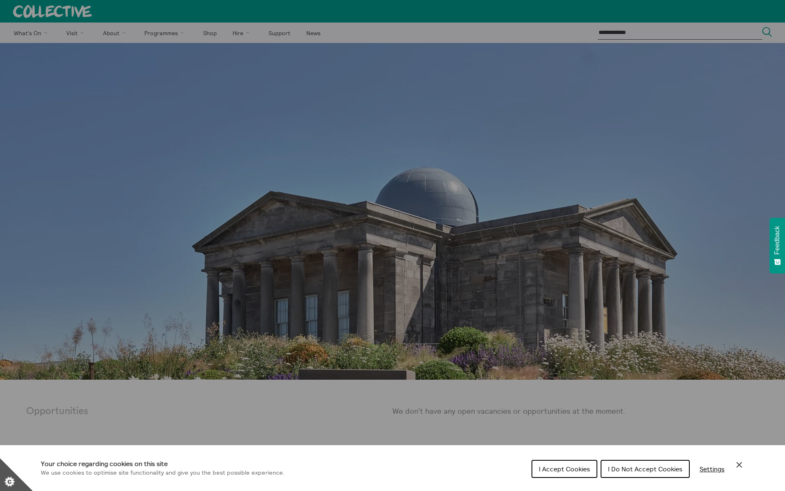 The image size is (785, 491). I want to click on span: Settings, so click(712, 469).